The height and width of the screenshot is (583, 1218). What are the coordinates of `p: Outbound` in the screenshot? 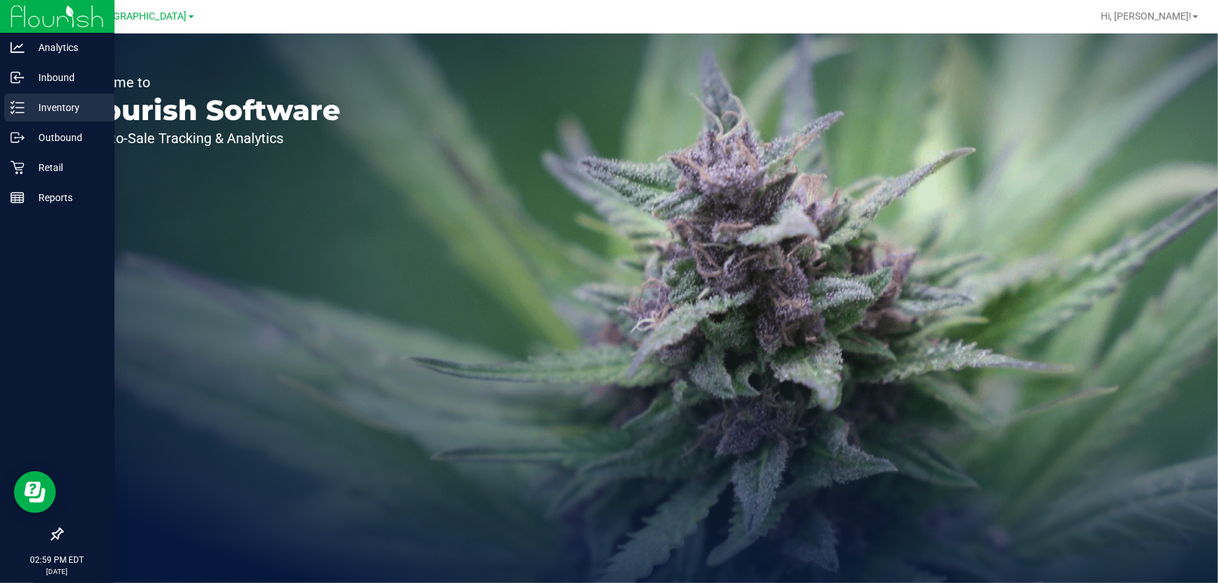 It's located at (66, 138).